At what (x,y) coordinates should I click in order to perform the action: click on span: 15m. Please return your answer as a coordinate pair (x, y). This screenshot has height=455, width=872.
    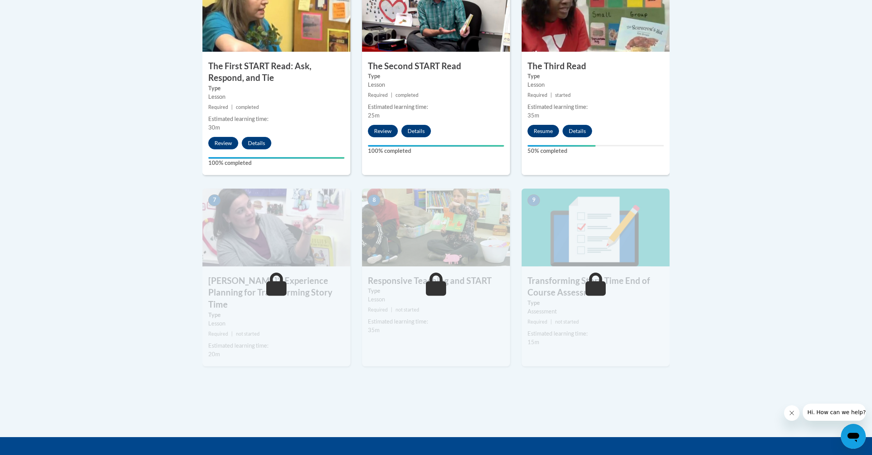
    Looking at the image, I should click on (533, 342).